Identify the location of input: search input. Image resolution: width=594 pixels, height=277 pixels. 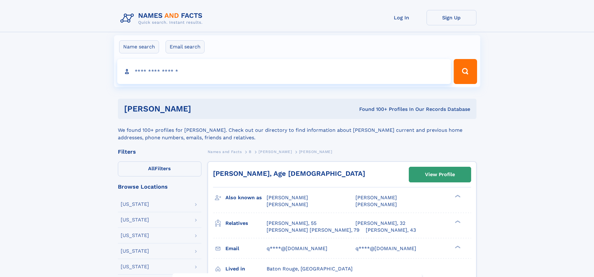
(284, 71).